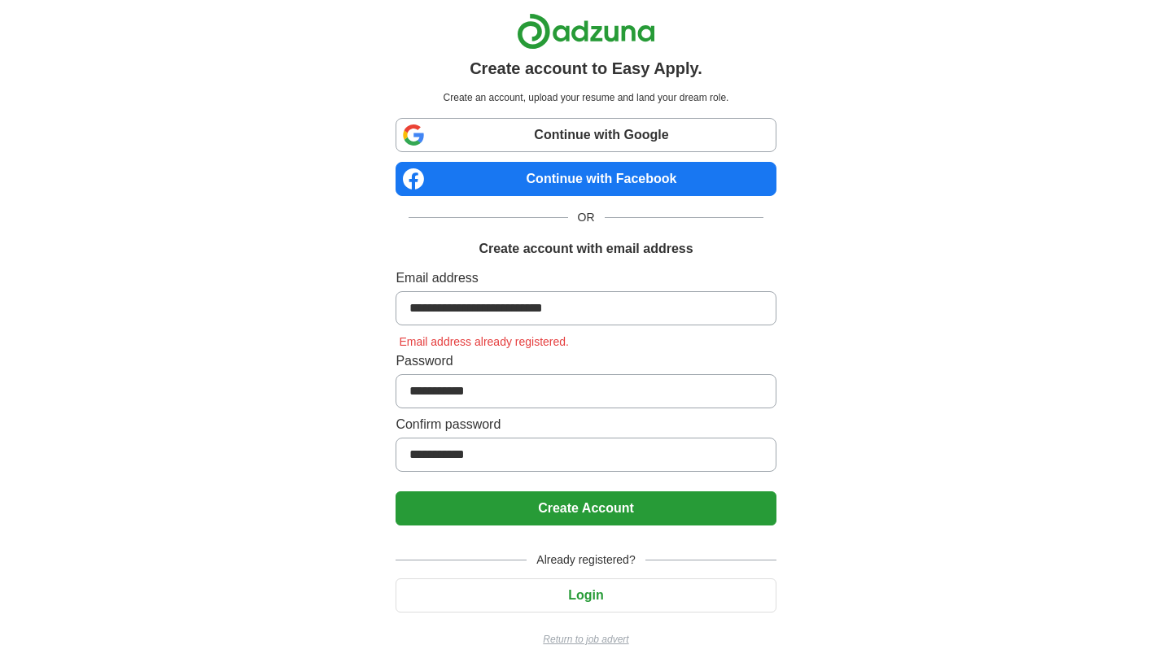  I want to click on span: Already registered?, so click(585, 560).